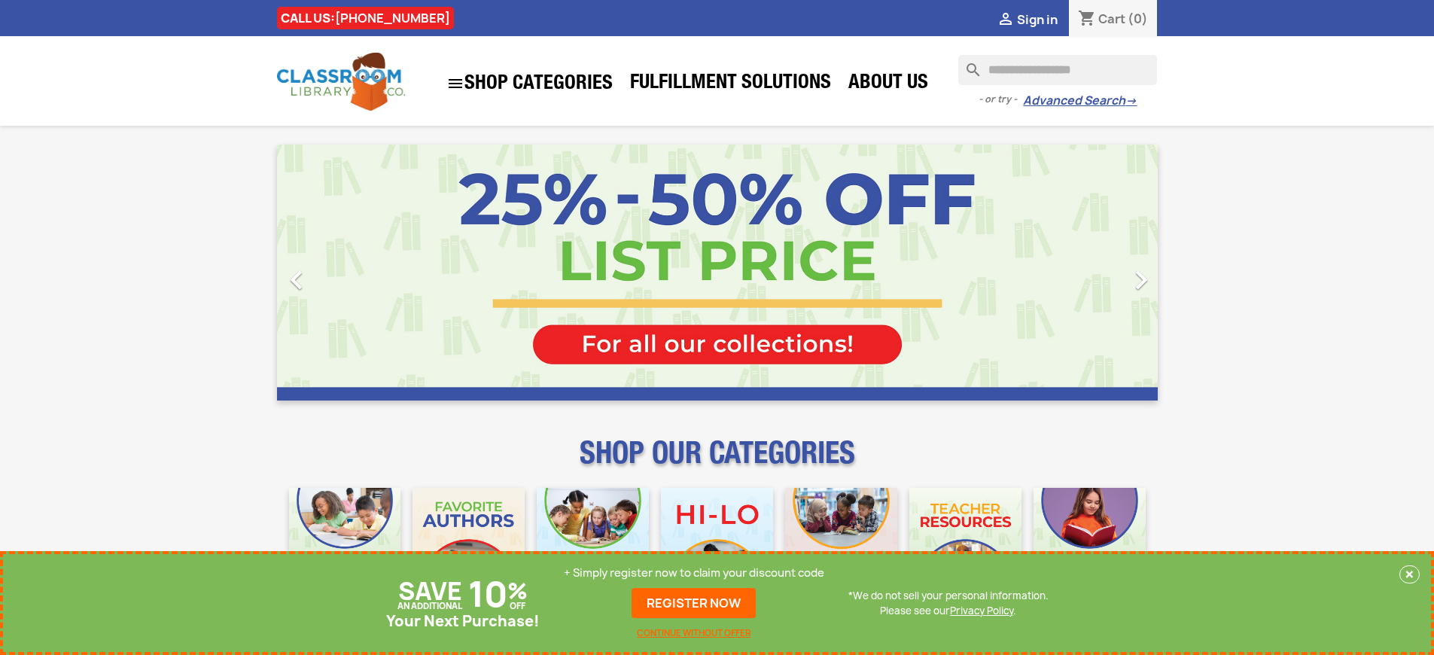  What do you see at coordinates (965, 543) in the screenshot?
I see `img: CLC_Teacher_Resources_Mobile.jpg` at bounding box center [965, 543].